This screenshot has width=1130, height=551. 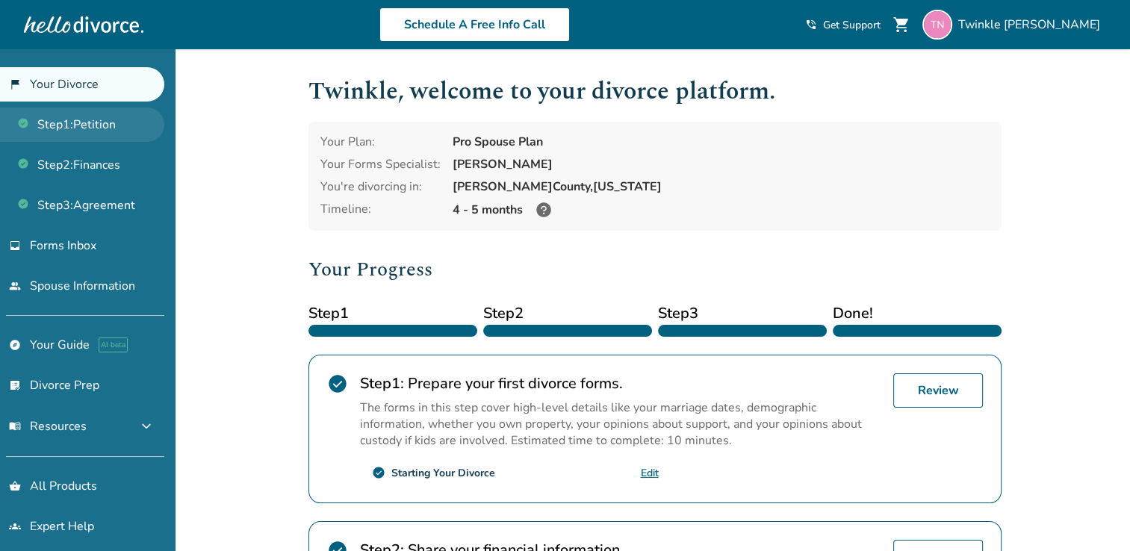 What do you see at coordinates (15, 286) in the screenshot?
I see `span: people` at bounding box center [15, 286].